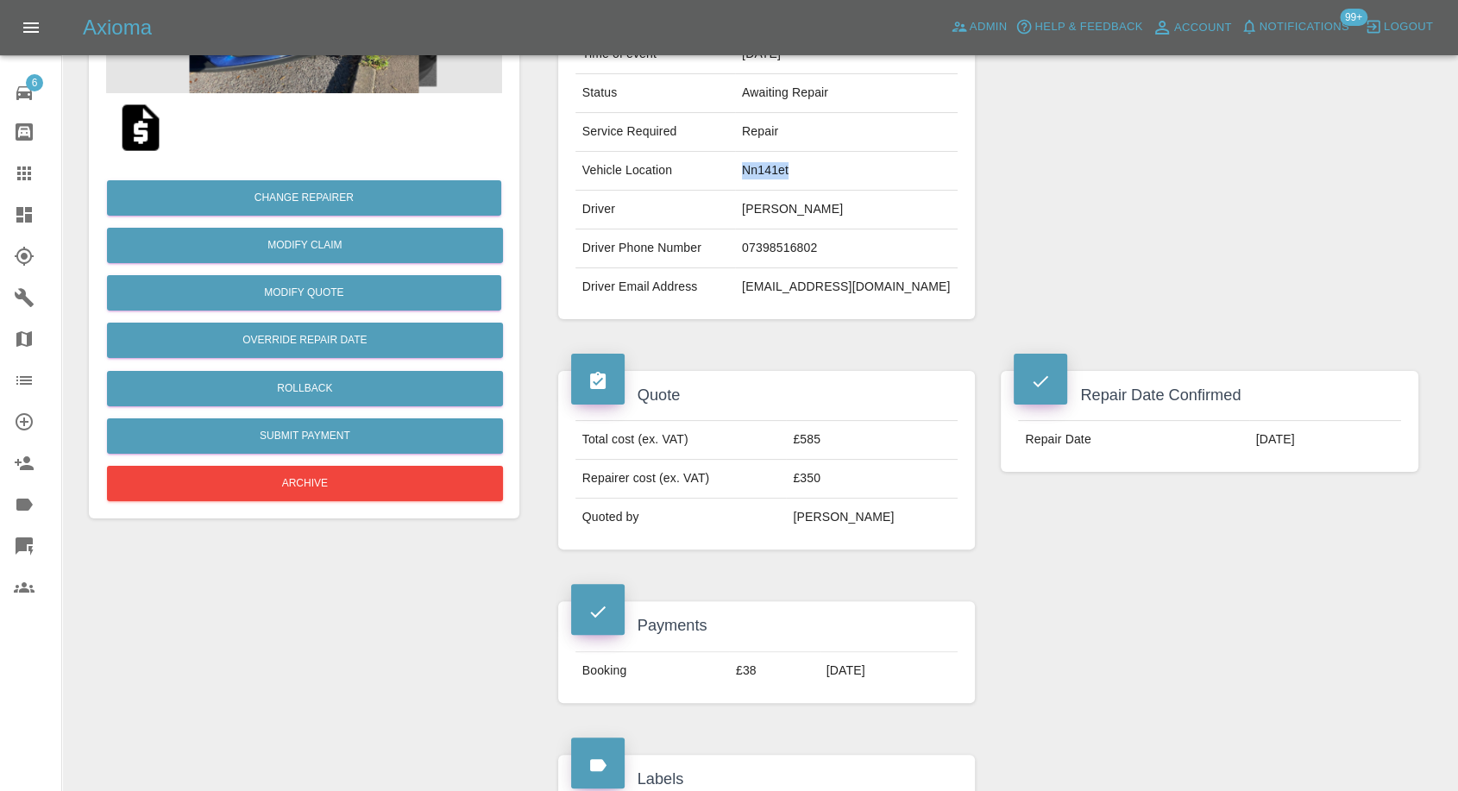 The width and height of the screenshot is (1458, 791). What do you see at coordinates (655, 132) in the screenshot?
I see `td: Service Required` at bounding box center [655, 132].